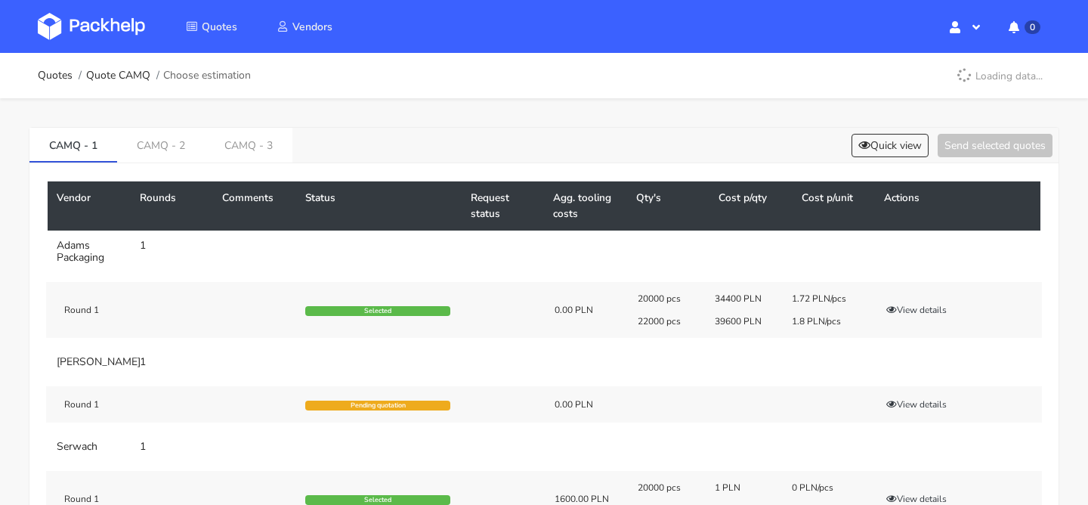 Image resolution: width=1088 pixels, height=505 pixels. What do you see at coordinates (820, 299) in the screenshot?
I see `div: 1.72 PLN/pcs` at bounding box center [820, 299].